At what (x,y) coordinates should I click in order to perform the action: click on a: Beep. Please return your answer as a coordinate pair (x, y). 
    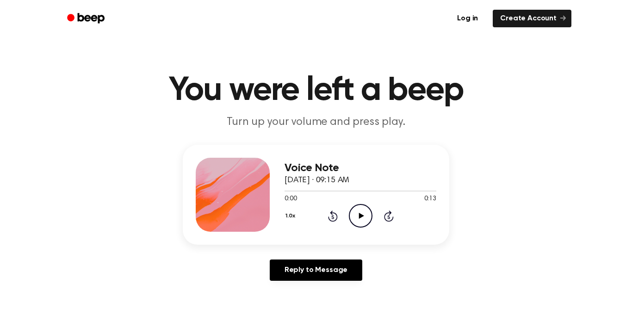
    Looking at the image, I should click on (86, 18).